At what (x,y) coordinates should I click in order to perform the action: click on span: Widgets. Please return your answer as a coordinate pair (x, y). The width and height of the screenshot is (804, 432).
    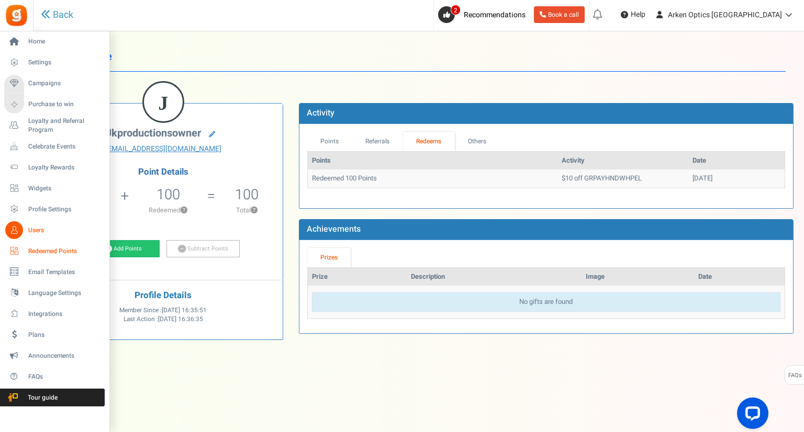
    Looking at the image, I should click on (65, 188).